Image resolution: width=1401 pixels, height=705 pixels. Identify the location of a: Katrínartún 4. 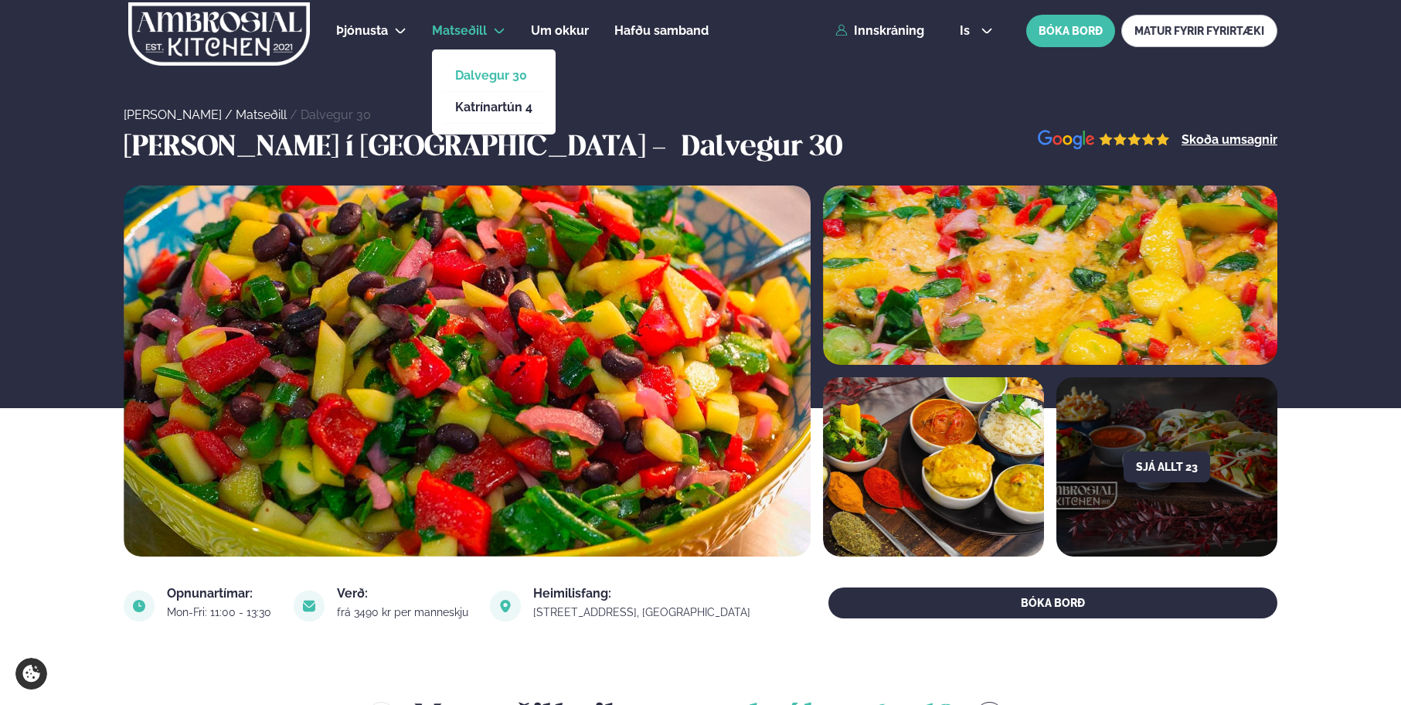
(494, 107).